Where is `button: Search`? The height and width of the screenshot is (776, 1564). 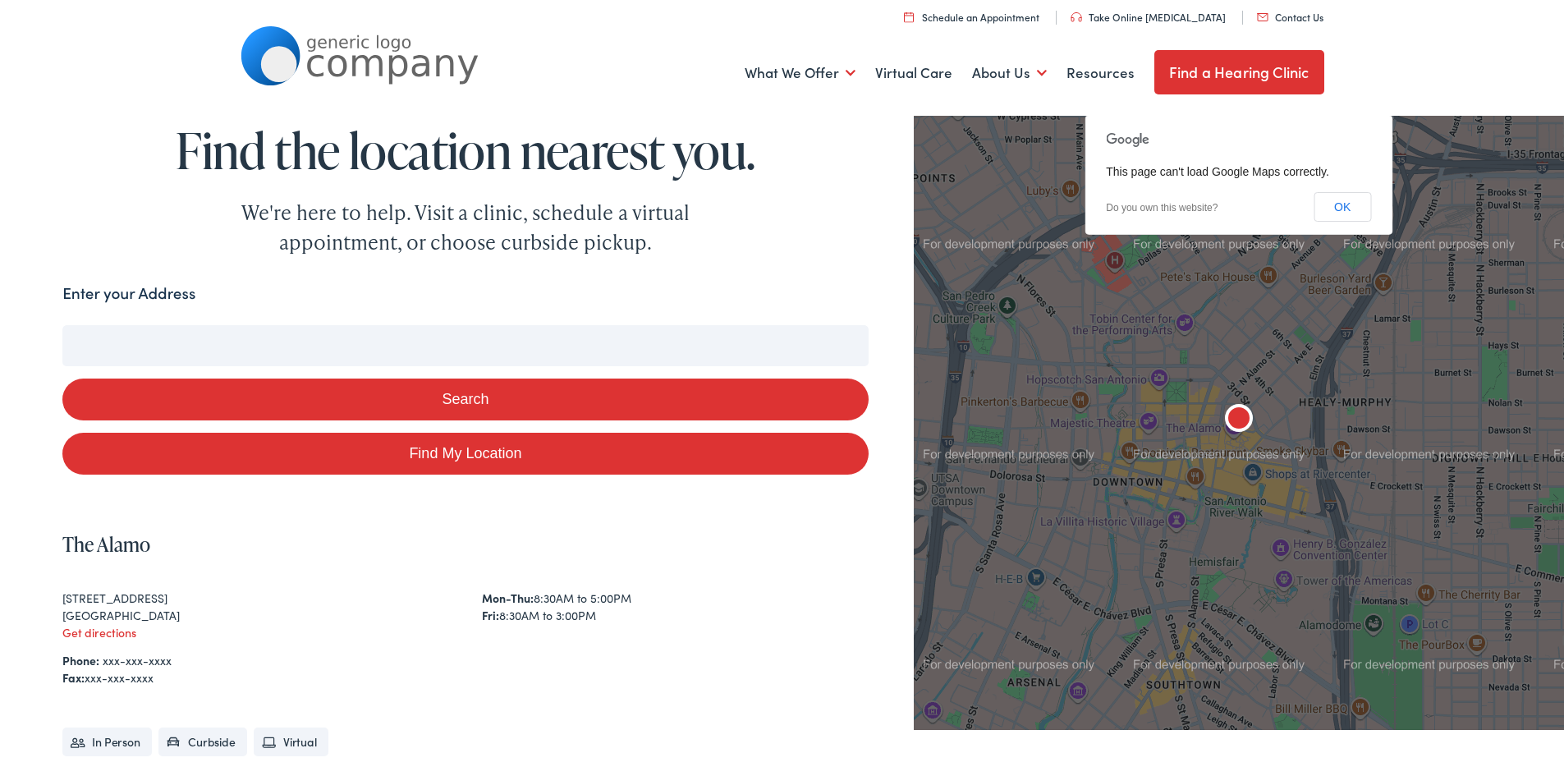
button: Search is located at coordinates (465, 399).